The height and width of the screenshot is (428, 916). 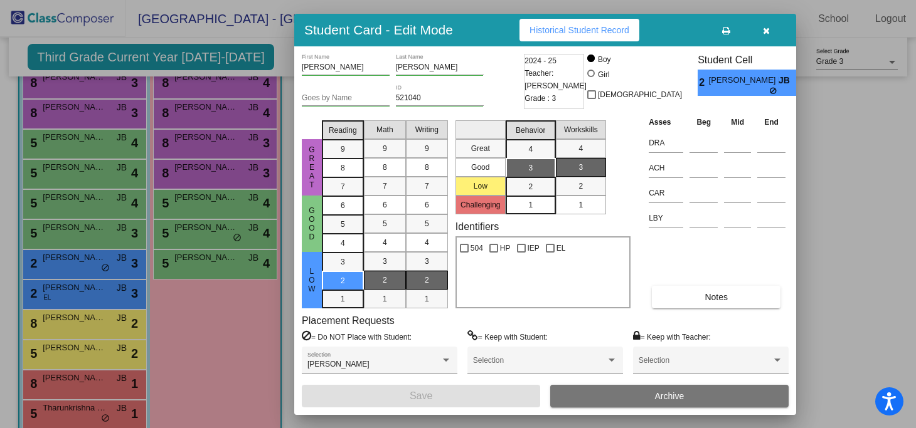 I want to click on span: Notes, so click(x=716, y=297).